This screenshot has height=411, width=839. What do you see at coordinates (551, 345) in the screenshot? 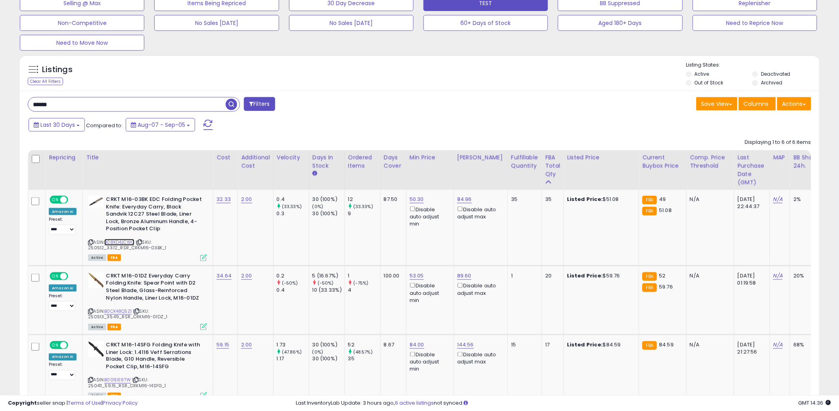
I see `div: 17` at bounding box center [551, 345].